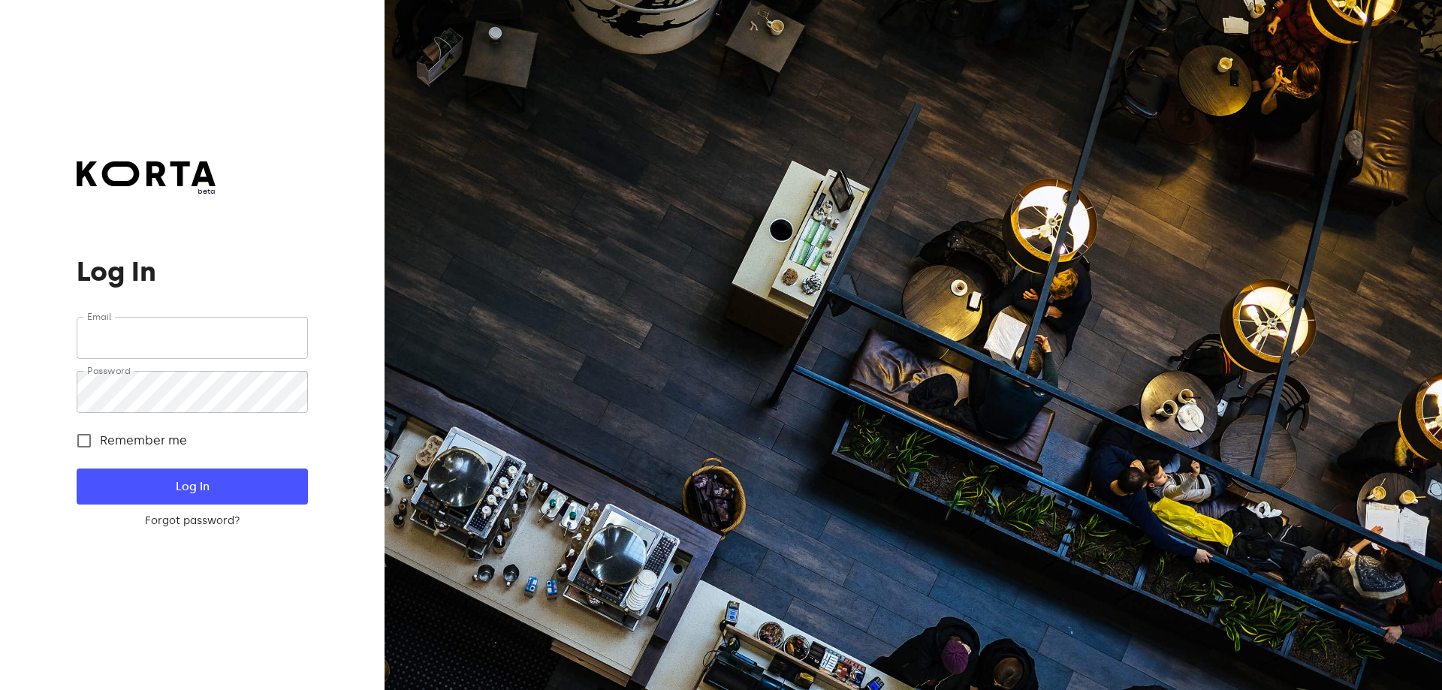 The height and width of the screenshot is (690, 1442). Describe the element at coordinates (146, 179) in the screenshot. I see `a: beta` at that location.